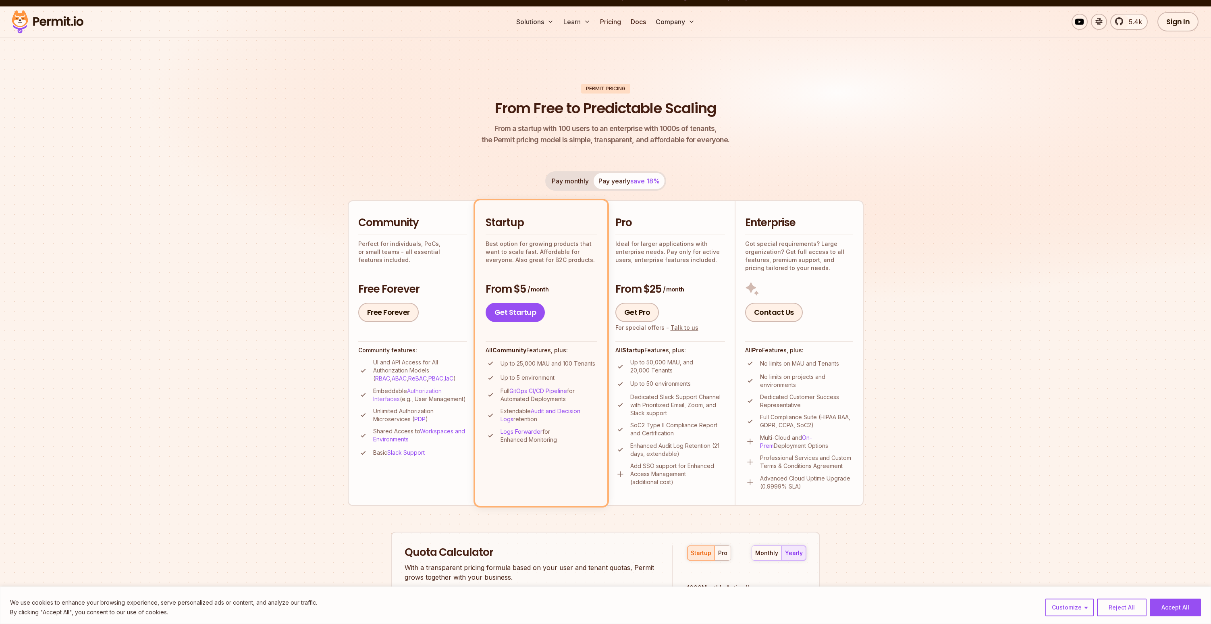  Describe the element at coordinates (806, 482) in the screenshot. I see `p: Advanced Cloud Uptime Upgrade (0.9999% SLA)` at that location.